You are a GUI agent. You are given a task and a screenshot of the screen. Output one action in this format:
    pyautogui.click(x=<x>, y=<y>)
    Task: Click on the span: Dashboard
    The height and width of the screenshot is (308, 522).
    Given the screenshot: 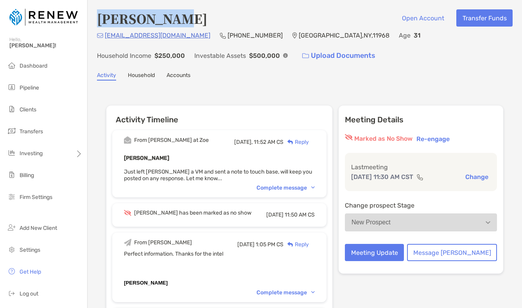 What is the action you would take?
    pyautogui.click(x=33, y=66)
    